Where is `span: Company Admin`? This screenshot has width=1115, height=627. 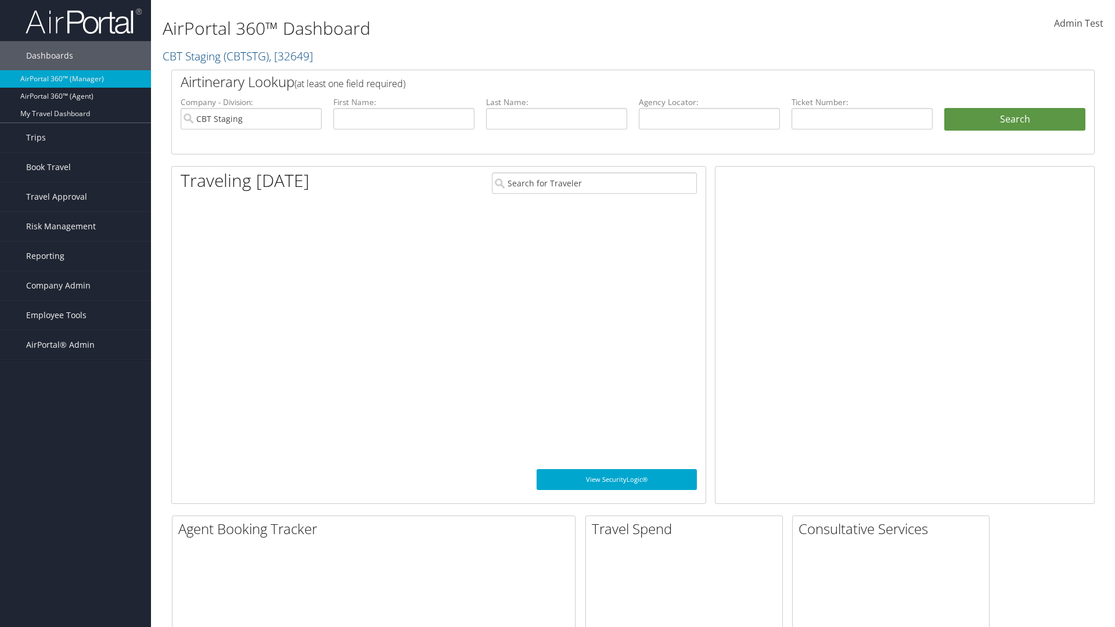 span: Company Admin is located at coordinates (58, 286).